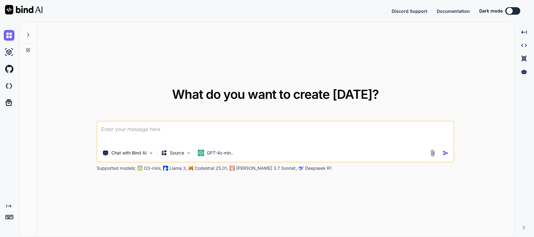 The height and width of the screenshot is (237, 534). Describe the element at coordinates (151, 153) in the screenshot. I see `img: Pick Tools` at that location.